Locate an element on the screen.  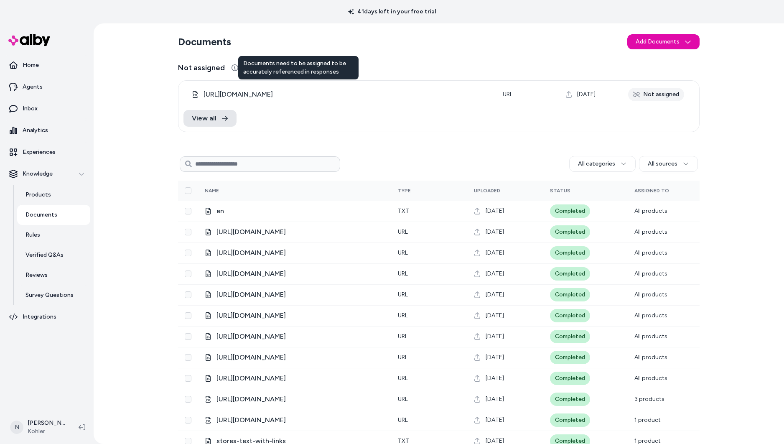
span: Uploaded is located at coordinates (487, 191).